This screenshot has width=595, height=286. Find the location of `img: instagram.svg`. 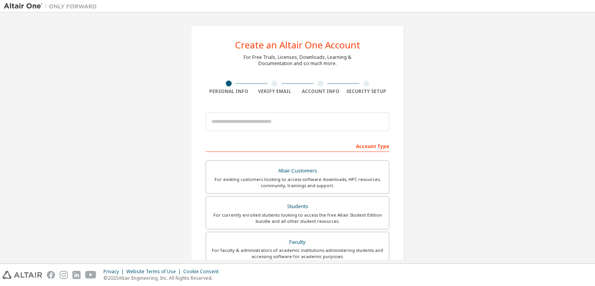

img: instagram.svg is located at coordinates (63, 274).